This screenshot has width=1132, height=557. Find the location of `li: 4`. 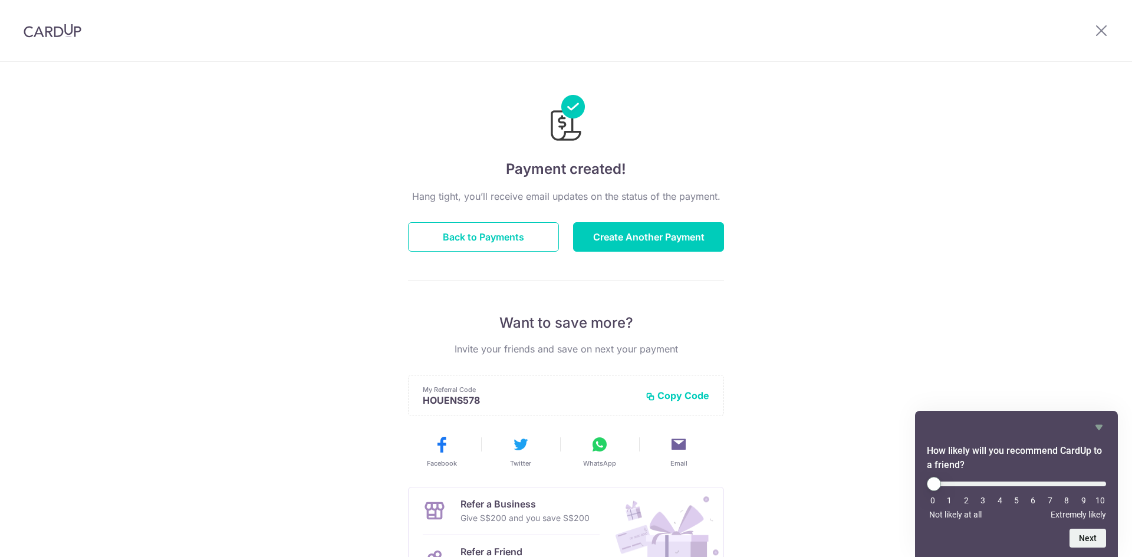

li: 4 is located at coordinates (1000, 501).